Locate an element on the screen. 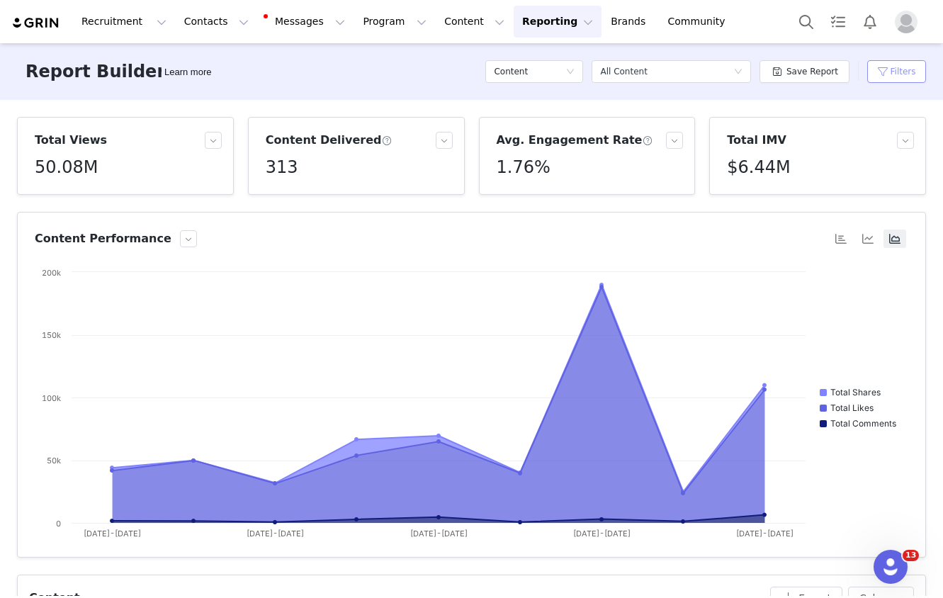  div: All Content is located at coordinates (624, 72).